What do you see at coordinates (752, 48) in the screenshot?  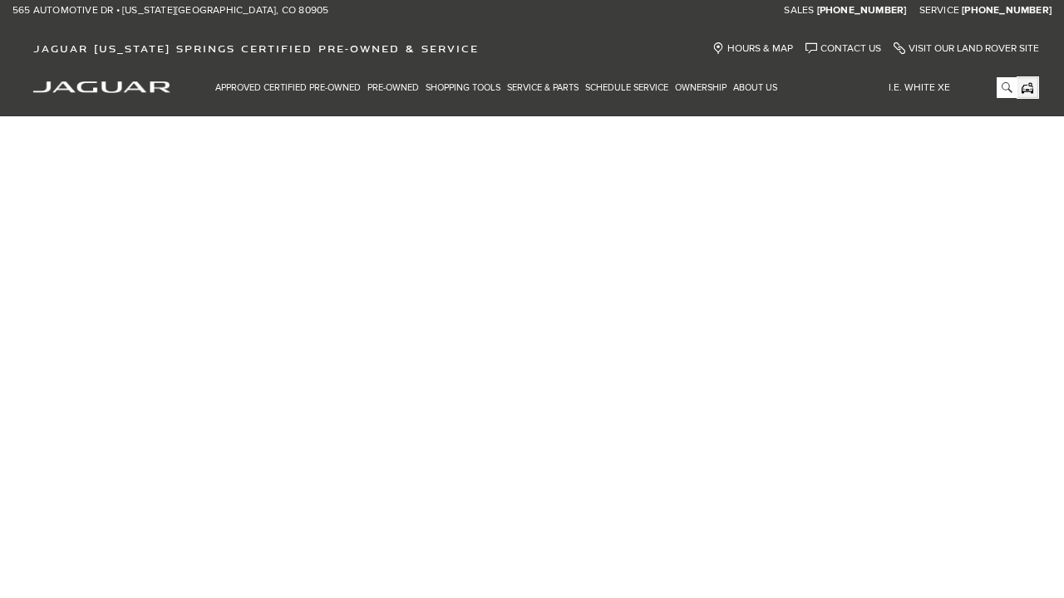 I see `a: Hours & Map` at bounding box center [752, 48].